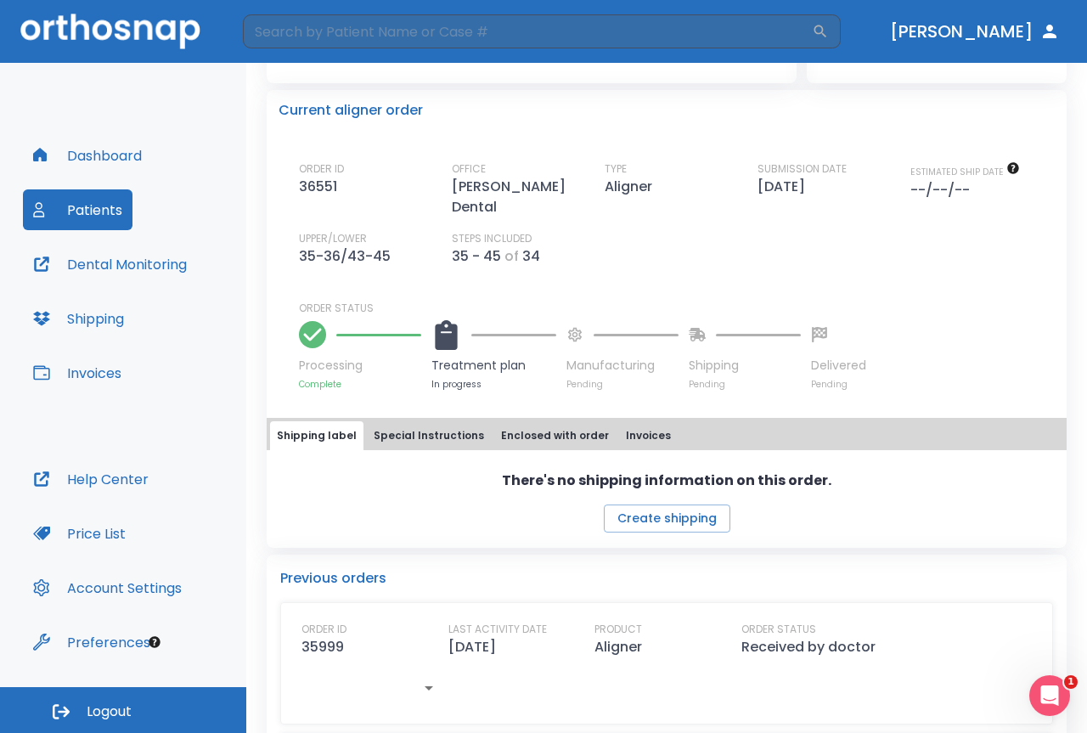 Image resolution: width=1087 pixels, height=733 pixels. I want to click on p: Processing, so click(360, 365).